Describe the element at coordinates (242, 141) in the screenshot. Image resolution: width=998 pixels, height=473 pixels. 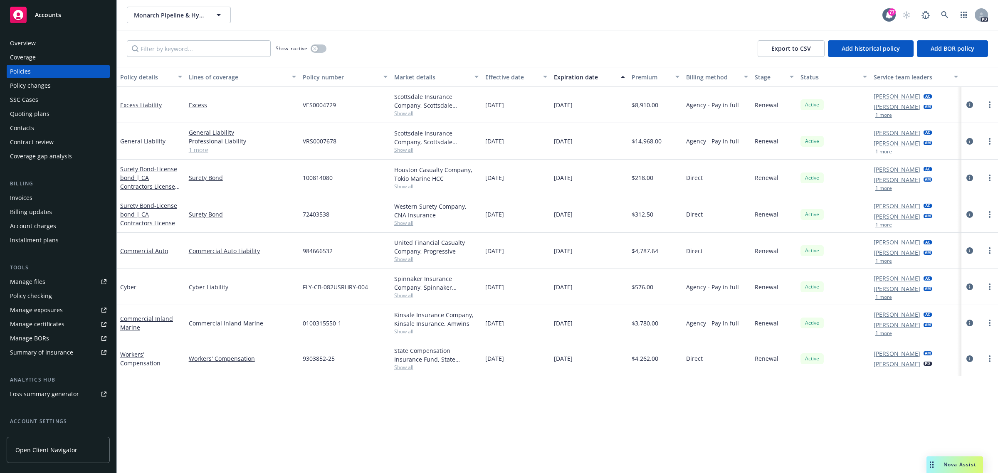
I see `a: Professional Liability` at that location.